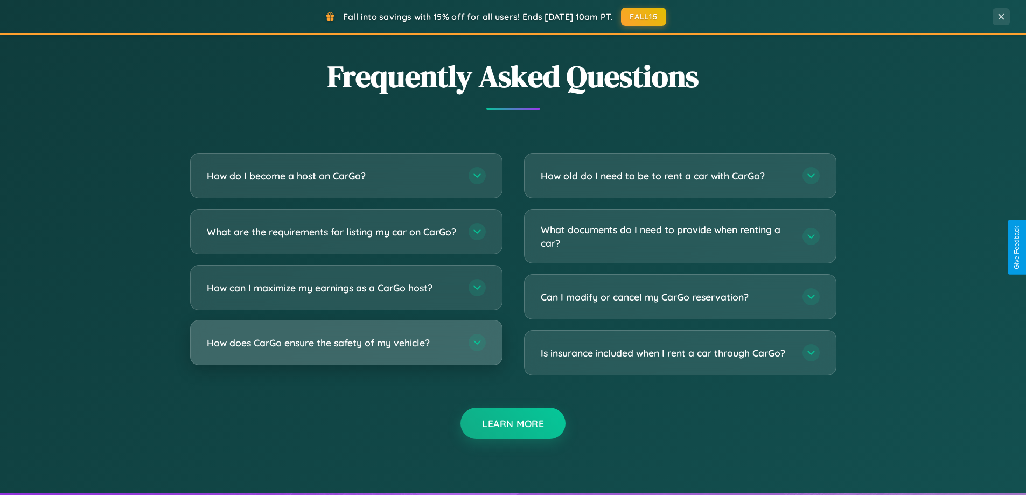 The height and width of the screenshot is (495, 1026). Describe the element at coordinates (332, 232) in the screenshot. I see `h3: What are the requirements for listing my car on CarGo?` at that location.